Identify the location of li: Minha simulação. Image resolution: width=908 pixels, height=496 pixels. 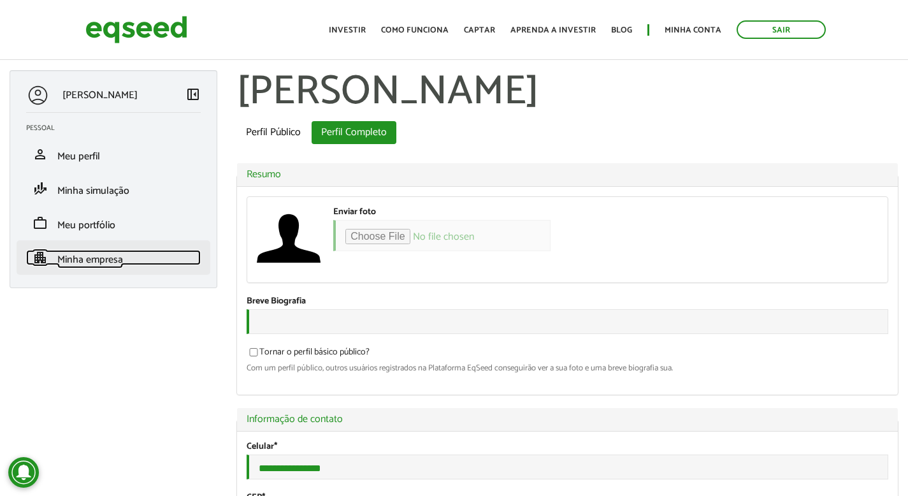
(113, 189).